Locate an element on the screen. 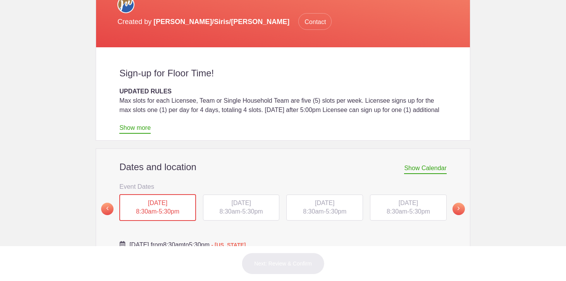  strong: UPDATED RULES is located at coordinates (145, 91).